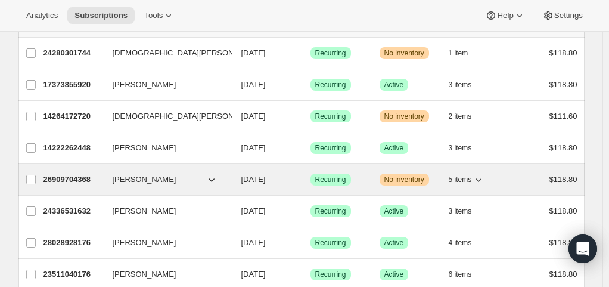  Describe the element at coordinates (460, 274) in the screenshot. I see `span: 6 items` at that location.